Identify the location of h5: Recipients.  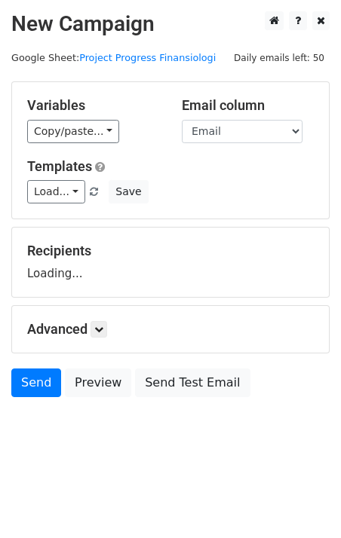
(170, 251).